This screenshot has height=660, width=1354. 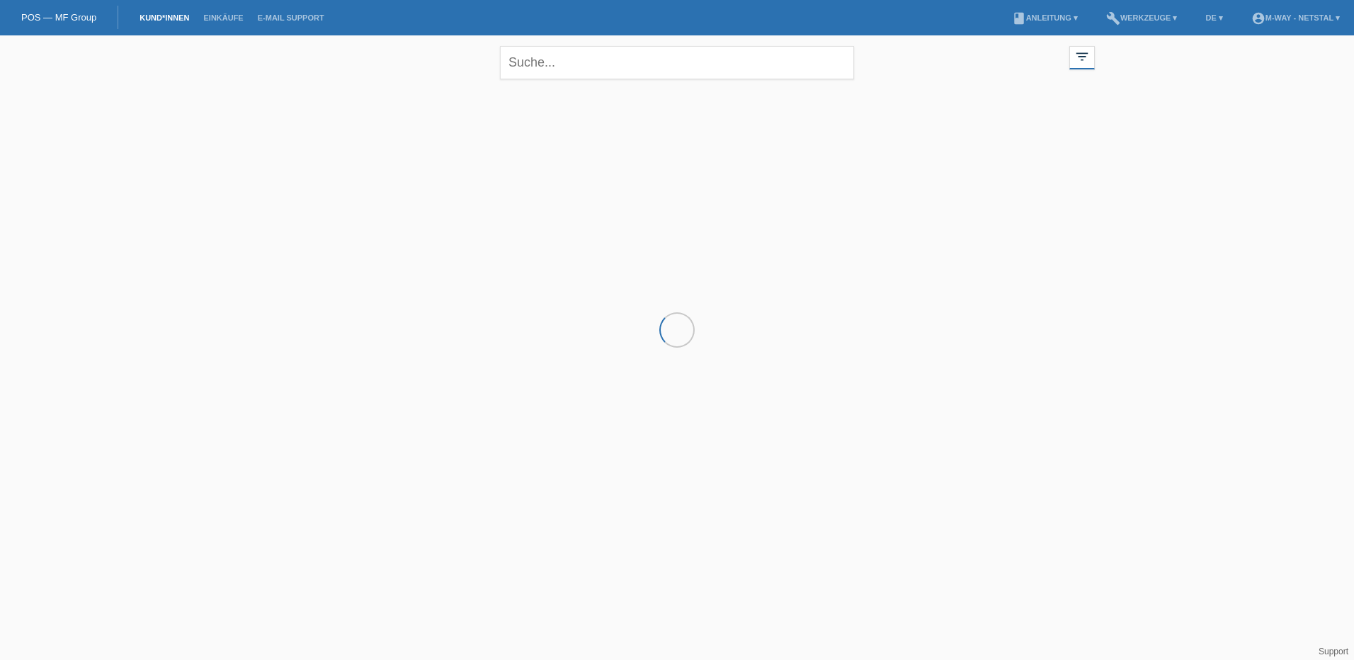 I want to click on a: POS — MF Group, so click(x=59, y=17).